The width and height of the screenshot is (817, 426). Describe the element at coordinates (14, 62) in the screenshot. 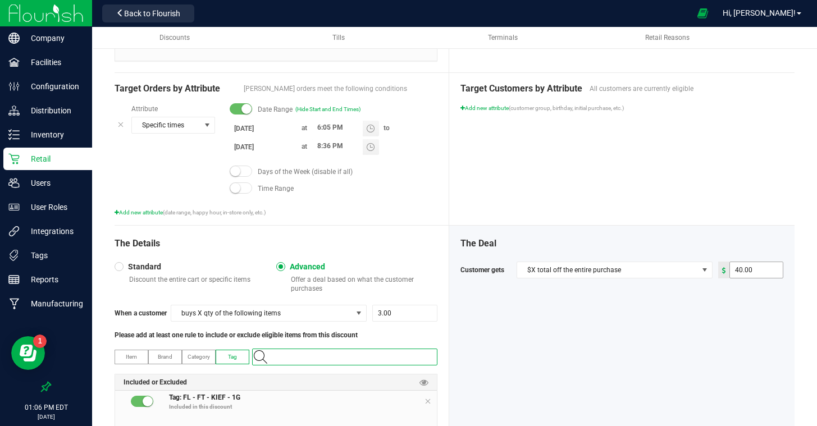

I see `inline-svg: Facilities` at that location.